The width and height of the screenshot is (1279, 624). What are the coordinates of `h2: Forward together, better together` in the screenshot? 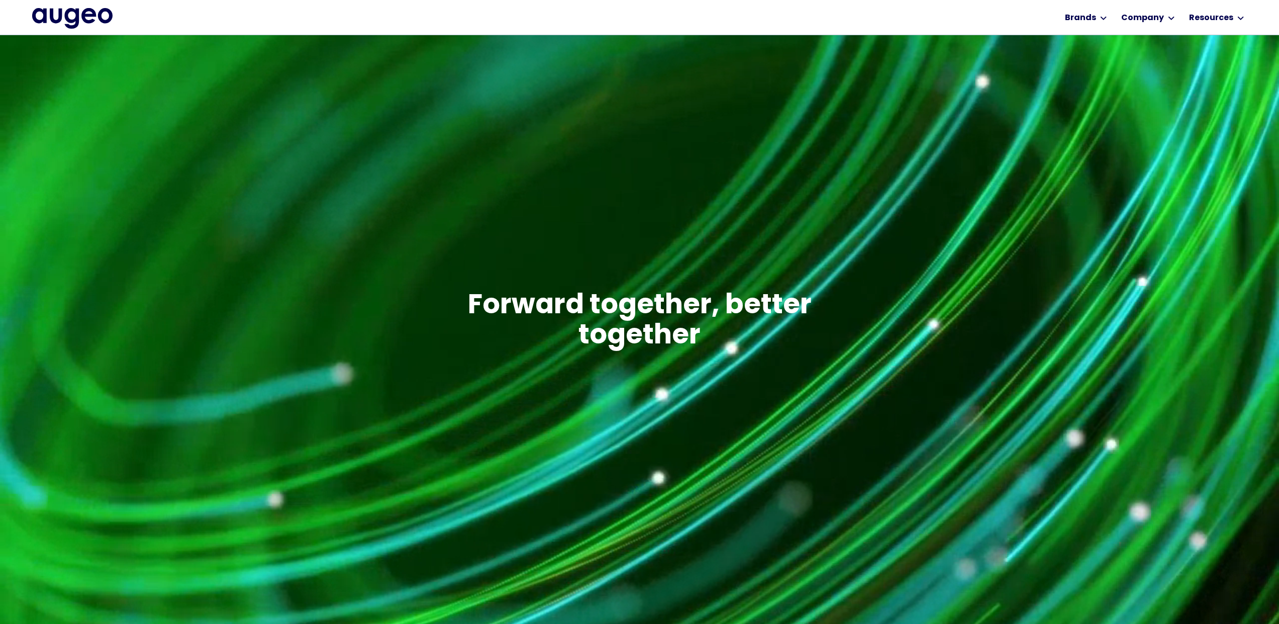 It's located at (640, 321).